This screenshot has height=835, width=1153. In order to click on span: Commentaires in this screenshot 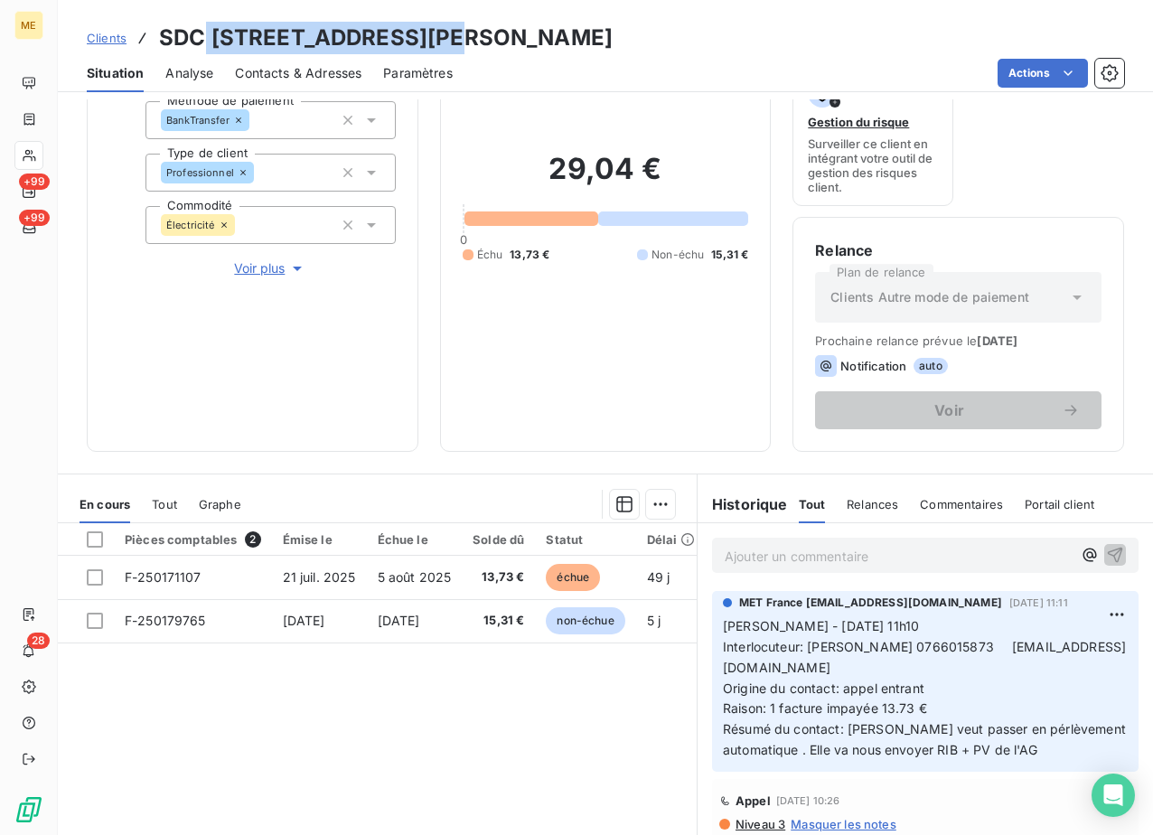, I will do `click(961, 504)`.